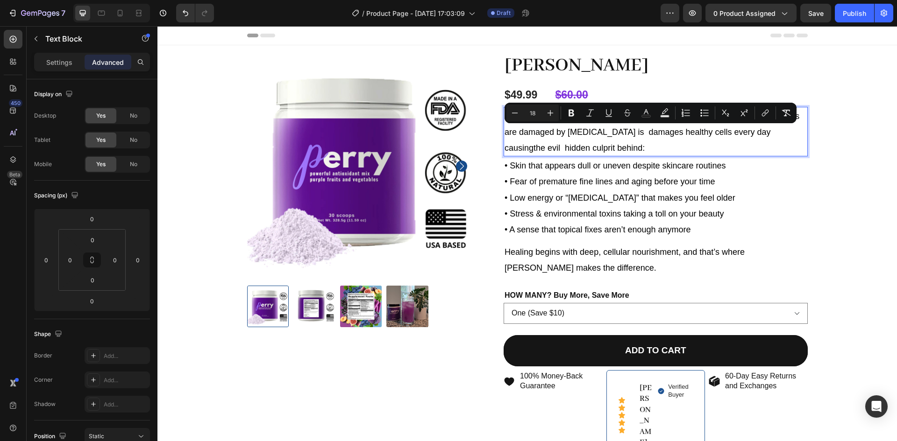 The image size is (897, 441). I want to click on div: Editor contextual toolbar, so click(650, 113).